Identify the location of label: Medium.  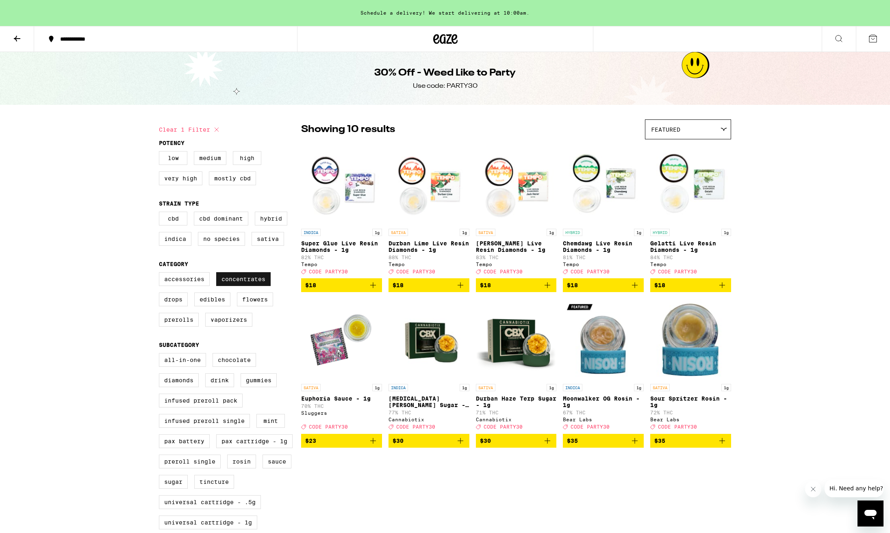
(210, 158).